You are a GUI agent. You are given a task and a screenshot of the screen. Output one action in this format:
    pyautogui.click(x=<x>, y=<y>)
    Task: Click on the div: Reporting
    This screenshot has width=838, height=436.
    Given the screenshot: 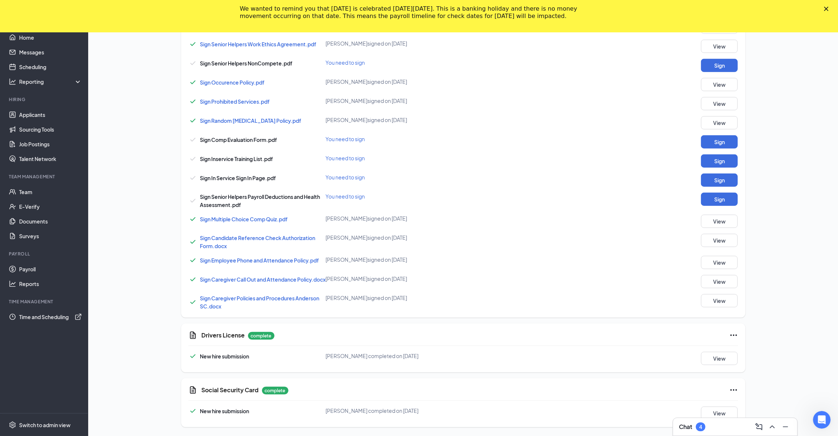 What is the action you would take?
    pyautogui.click(x=51, y=82)
    